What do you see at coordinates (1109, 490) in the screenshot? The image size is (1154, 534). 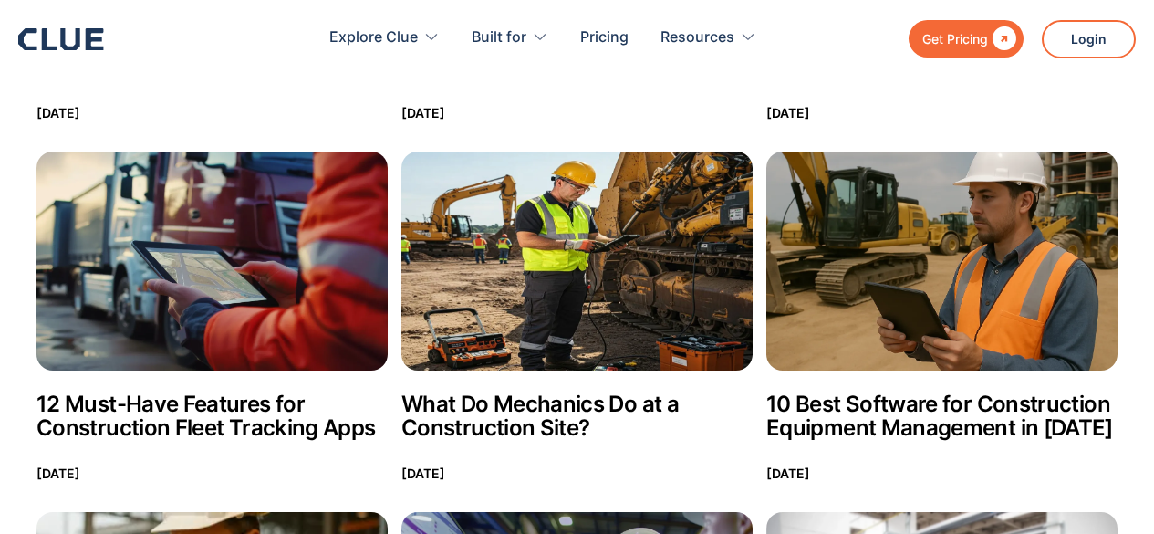 I see `div: Chat Widget` at bounding box center [1109, 490].